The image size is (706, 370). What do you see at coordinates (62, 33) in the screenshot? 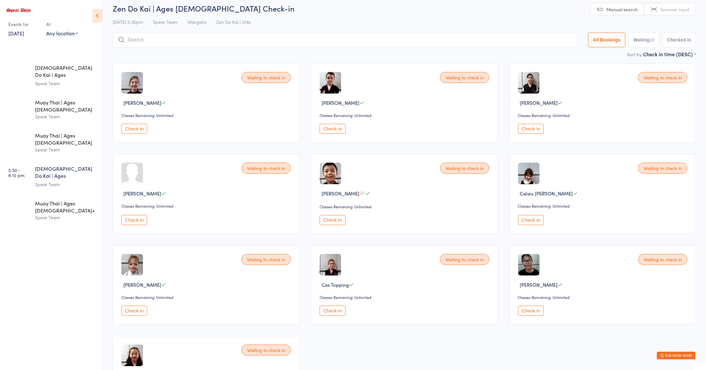
I see `div: Any location` at bounding box center [62, 33].